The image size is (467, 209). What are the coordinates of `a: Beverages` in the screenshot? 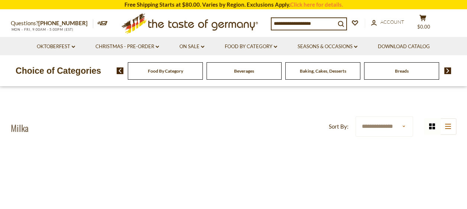 It's located at (244, 71).